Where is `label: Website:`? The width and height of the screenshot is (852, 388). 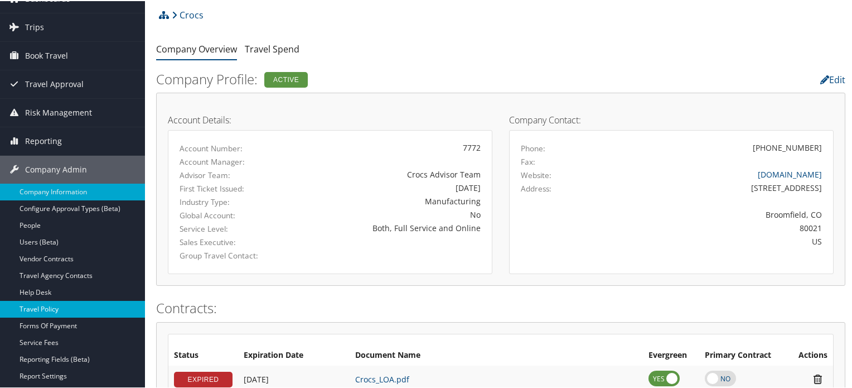
label: Website: is located at coordinates (536, 174).